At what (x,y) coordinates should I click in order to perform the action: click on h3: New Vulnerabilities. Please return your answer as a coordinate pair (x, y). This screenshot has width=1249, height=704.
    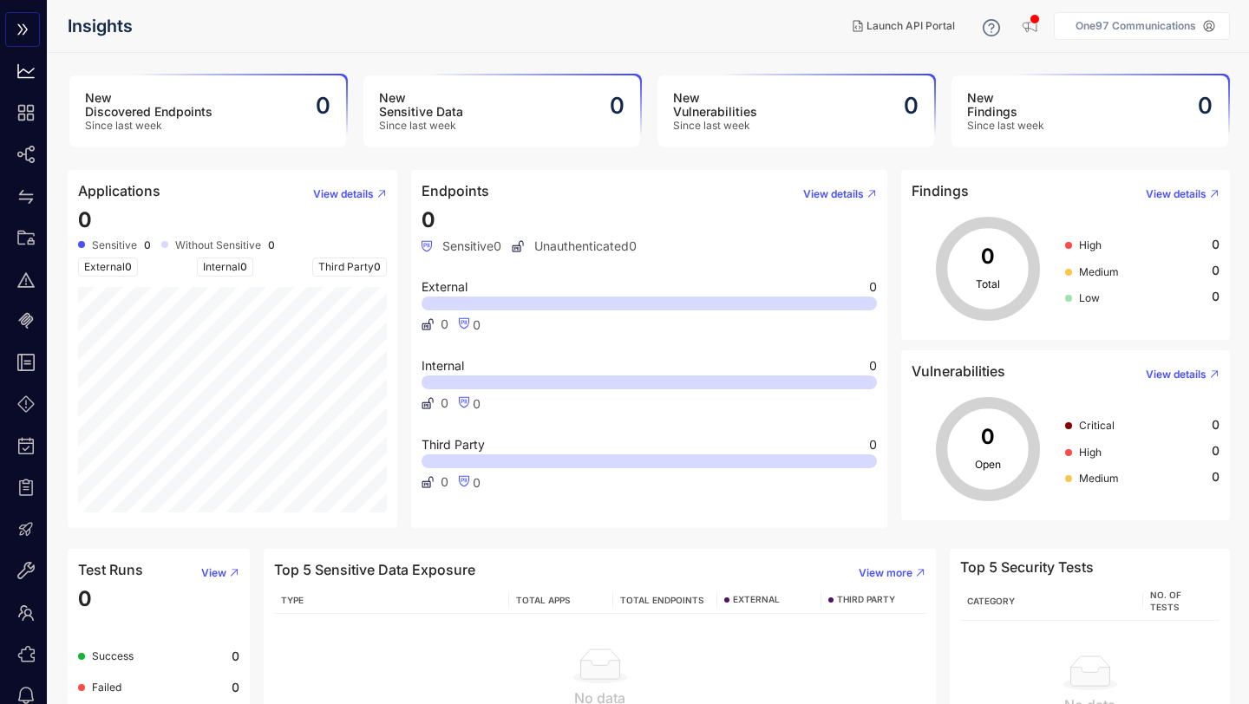
    Looking at the image, I should click on (715, 105).